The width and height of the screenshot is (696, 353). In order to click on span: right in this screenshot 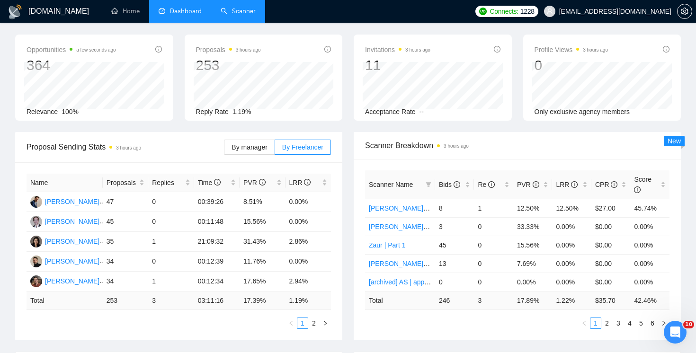, I will do `click(325, 323)`.